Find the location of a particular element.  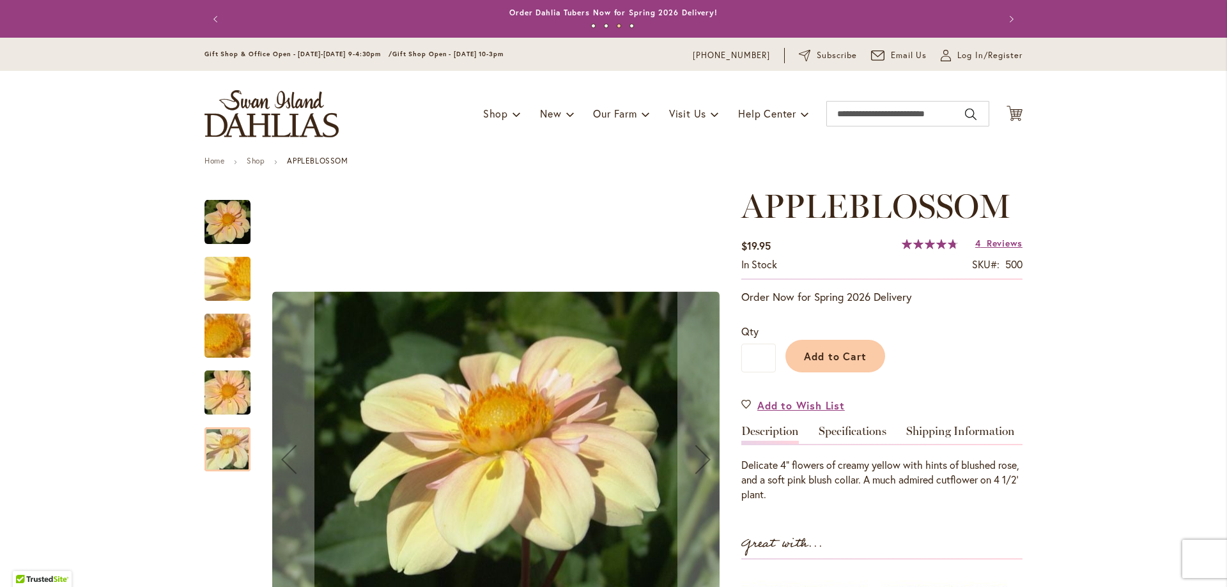

strong: APPLEBLOSSOM is located at coordinates (317, 160).